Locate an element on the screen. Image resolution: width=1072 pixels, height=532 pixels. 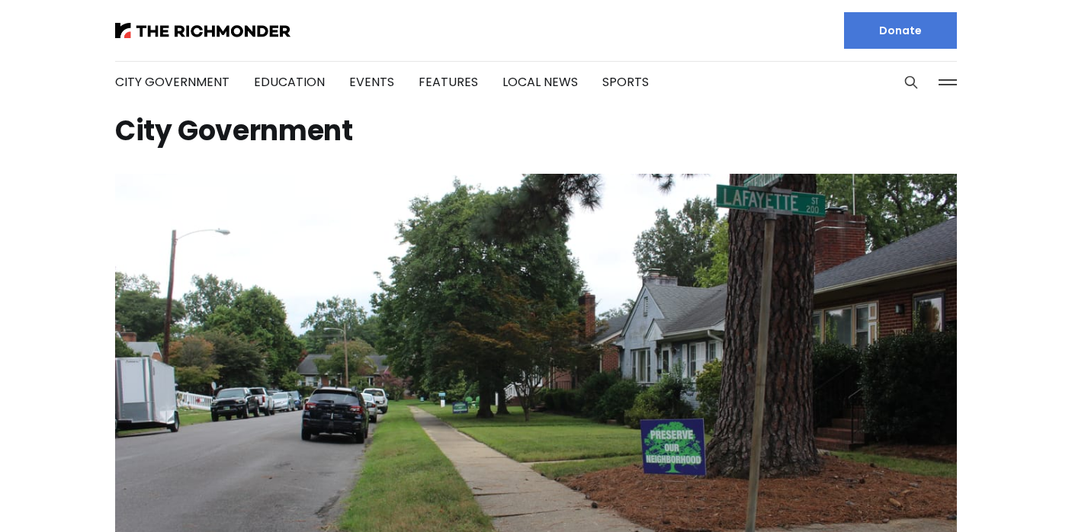
a: Sports is located at coordinates (625, 82).